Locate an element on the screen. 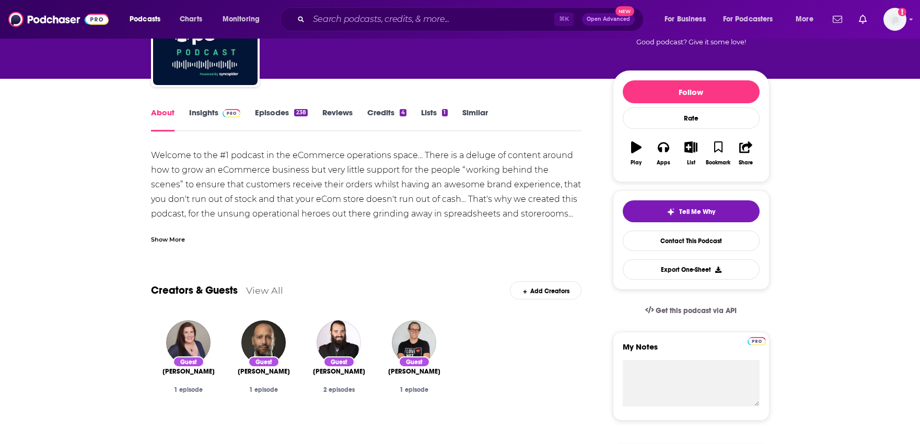  span: ⌘ K is located at coordinates (563, 19).